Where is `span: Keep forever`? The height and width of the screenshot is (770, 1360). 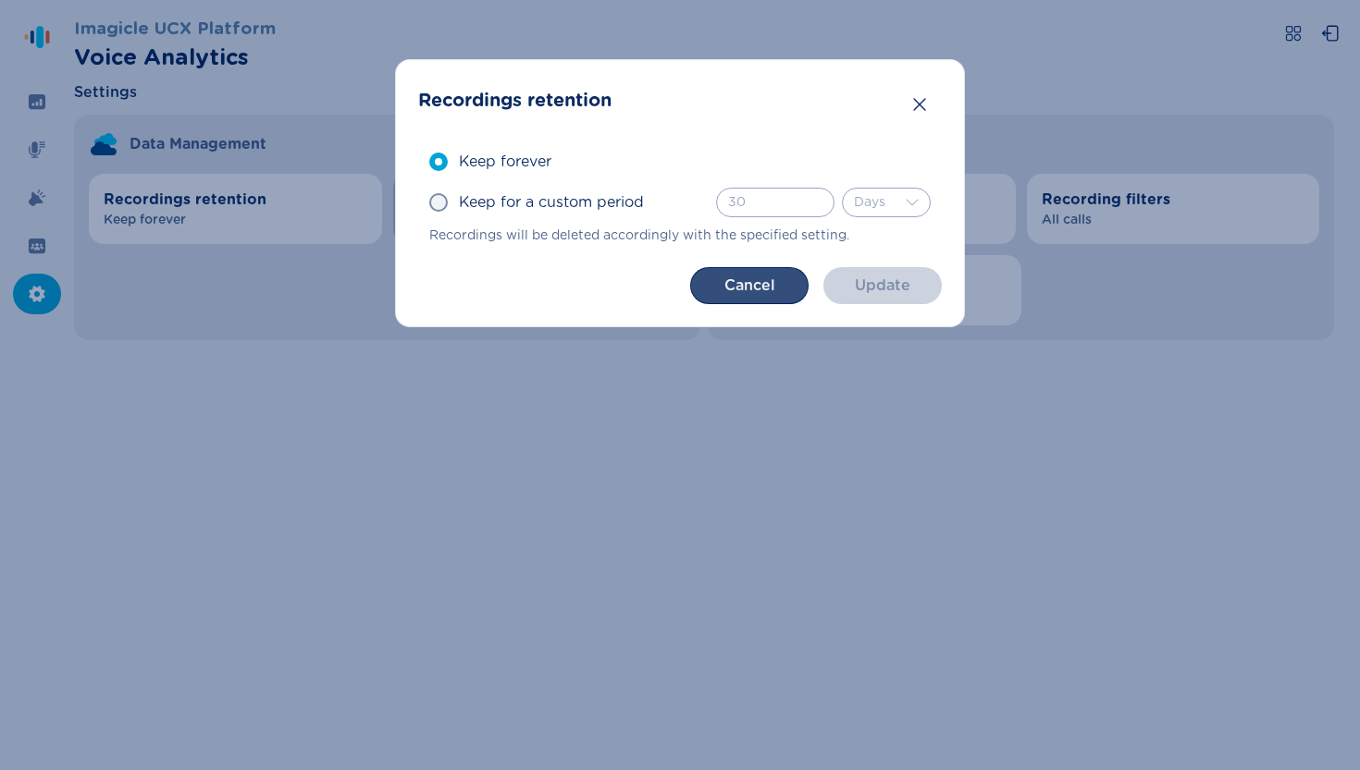 span: Keep forever is located at coordinates (505, 162).